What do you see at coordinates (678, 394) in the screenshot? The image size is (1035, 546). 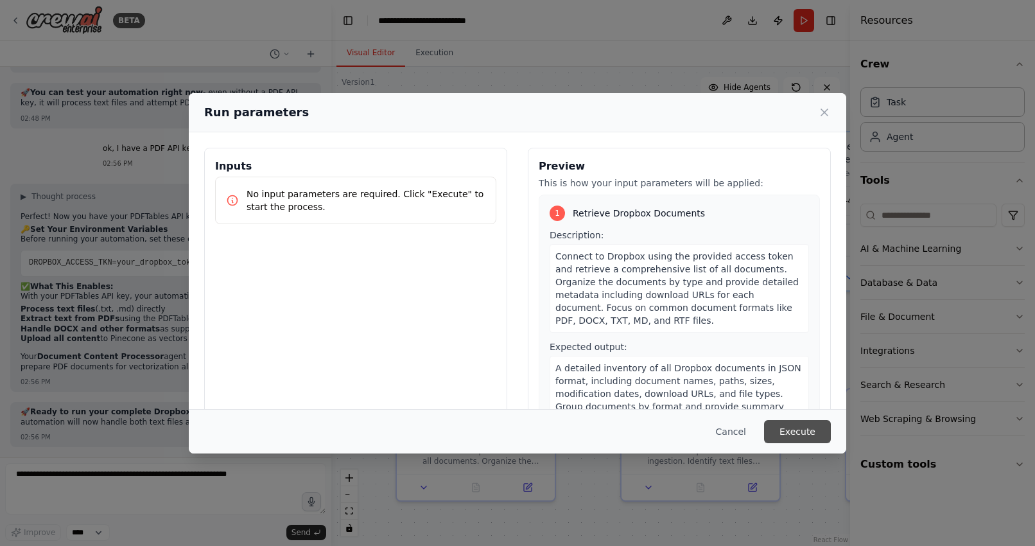 I see `span: A detailed inventory of all Dropbox documents in JSON format, including document names, paths, si...` at bounding box center [678, 394].